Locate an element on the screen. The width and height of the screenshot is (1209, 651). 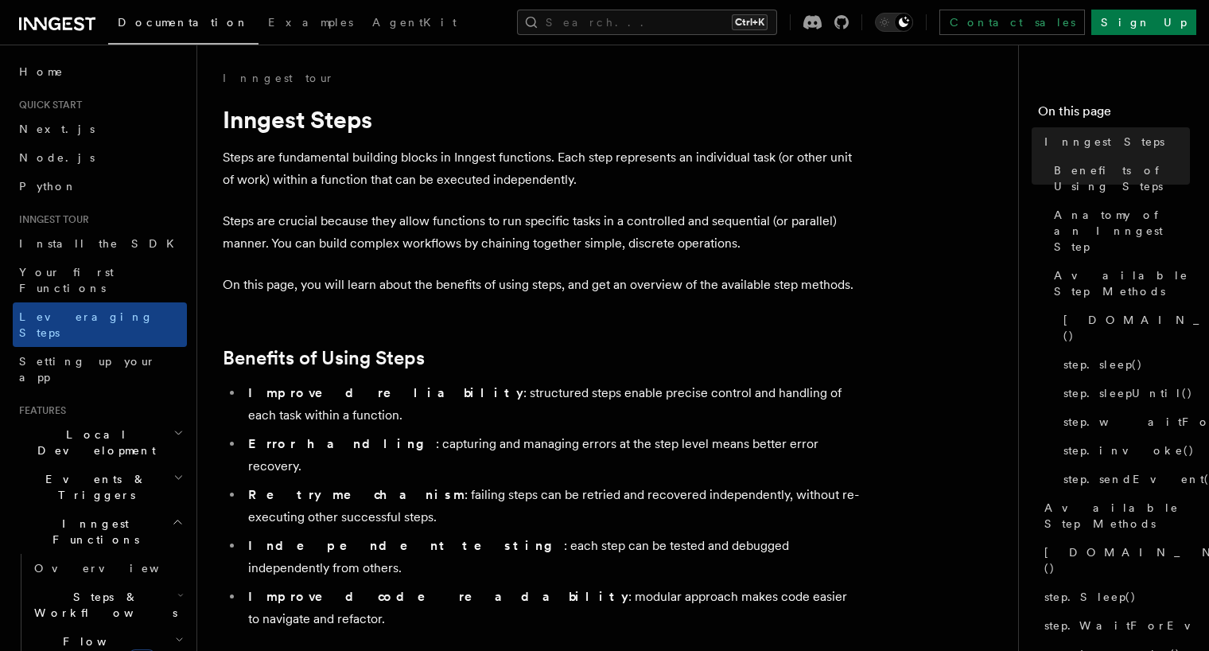
span: Next.js is located at coordinates (56, 129).